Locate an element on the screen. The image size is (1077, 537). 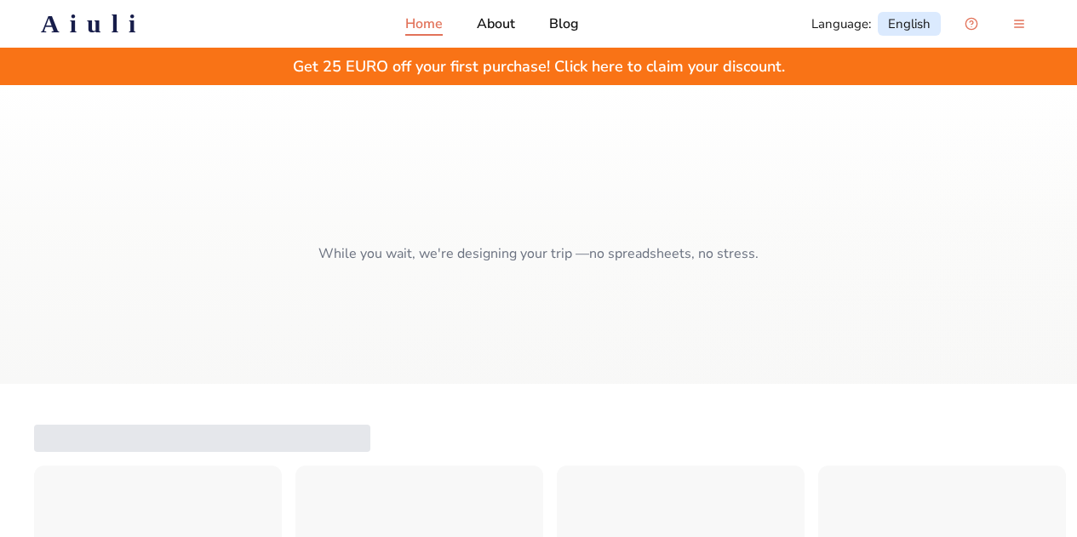
p: Home is located at coordinates (424, 24).